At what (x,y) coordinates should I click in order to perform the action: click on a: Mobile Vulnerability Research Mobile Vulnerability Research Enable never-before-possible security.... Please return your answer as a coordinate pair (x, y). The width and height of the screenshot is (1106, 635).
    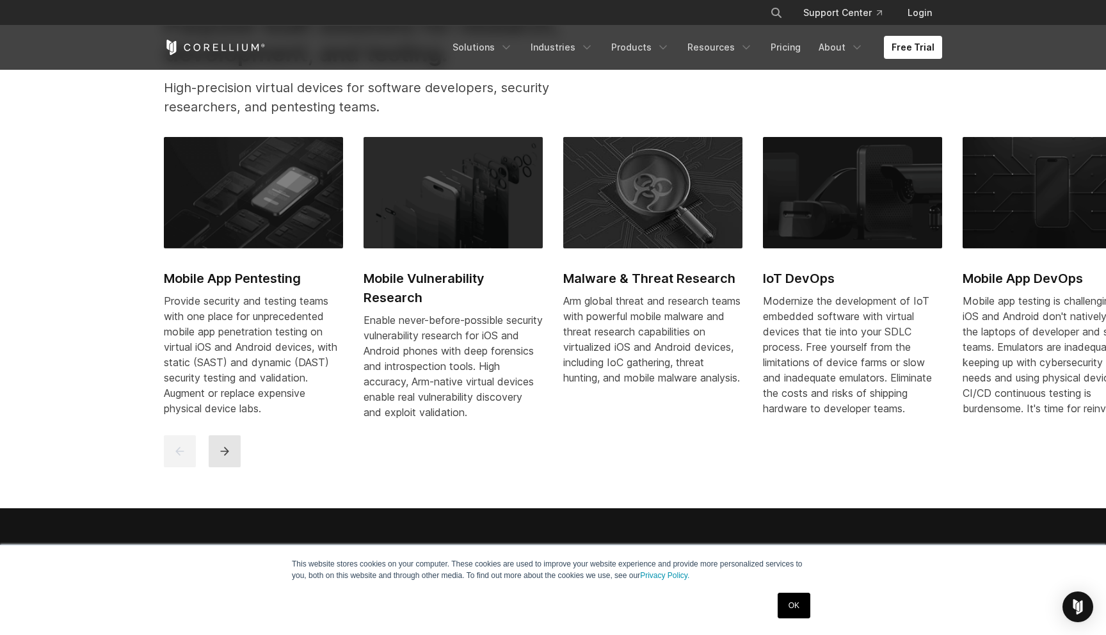
    Looking at the image, I should click on (453, 286).